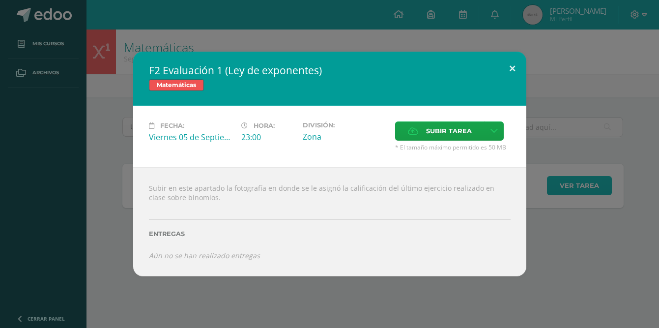  I want to click on div: Subir en este apartado la fotografía en donde se le asignó la calificación del último ejercicio r..., so click(330, 221).